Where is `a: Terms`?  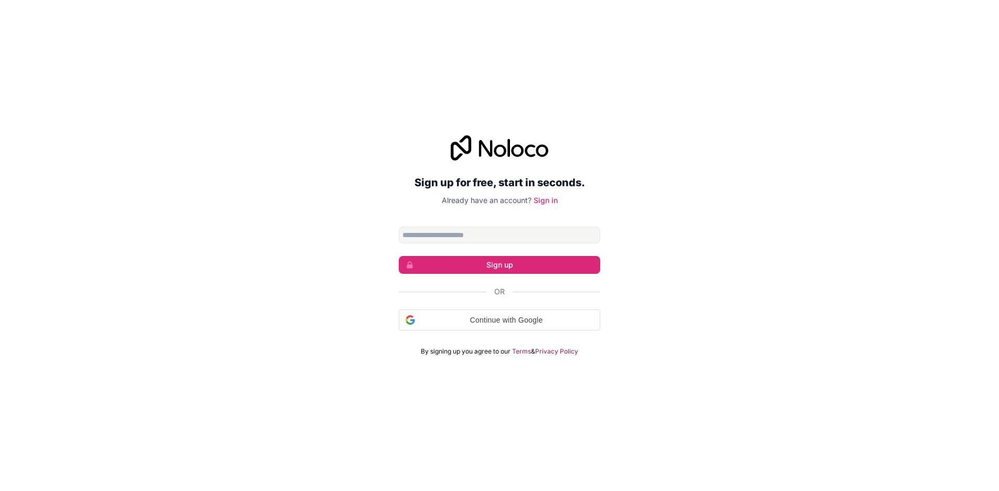
a: Terms is located at coordinates (521, 351).